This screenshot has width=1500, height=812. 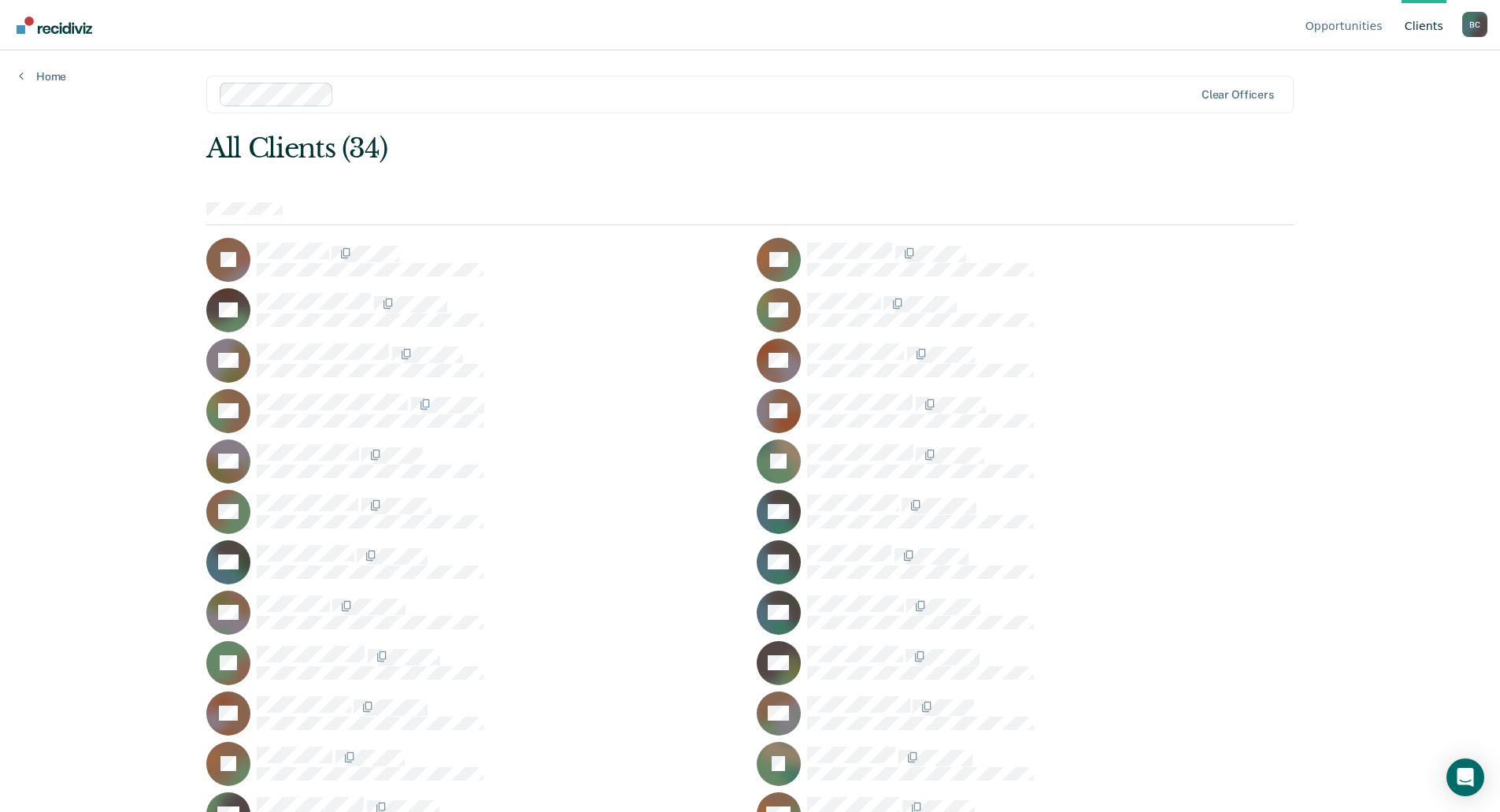 I want to click on div: Open Intercom Messenger, so click(x=1465, y=777).